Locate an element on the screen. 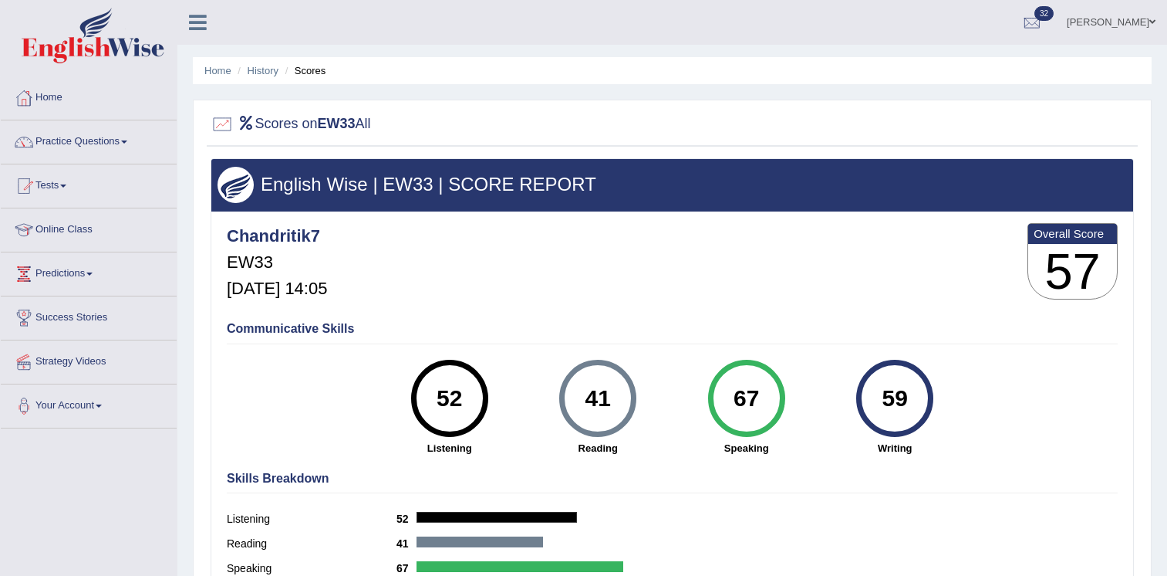  span: 32 is located at coordinates (1044, 13).